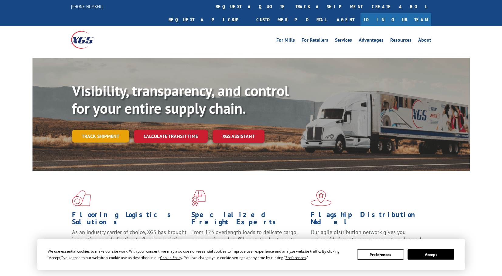  What do you see at coordinates (431, 254) in the screenshot?
I see `button: Accept` at bounding box center [431, 254].